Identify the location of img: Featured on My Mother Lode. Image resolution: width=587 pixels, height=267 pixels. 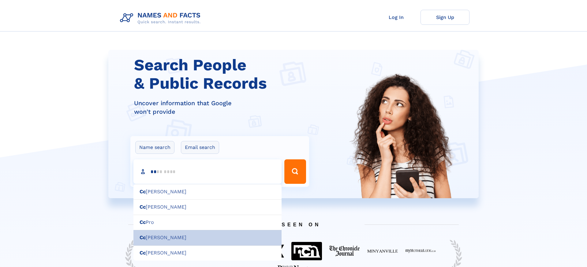
(420, 251).